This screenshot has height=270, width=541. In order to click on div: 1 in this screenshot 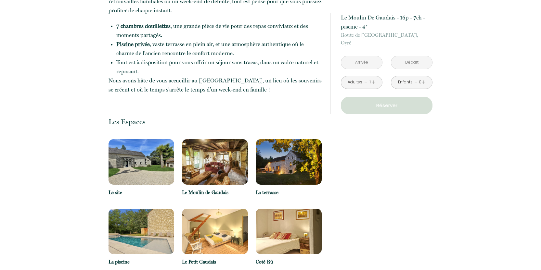, I will do `click(370, 82)`.